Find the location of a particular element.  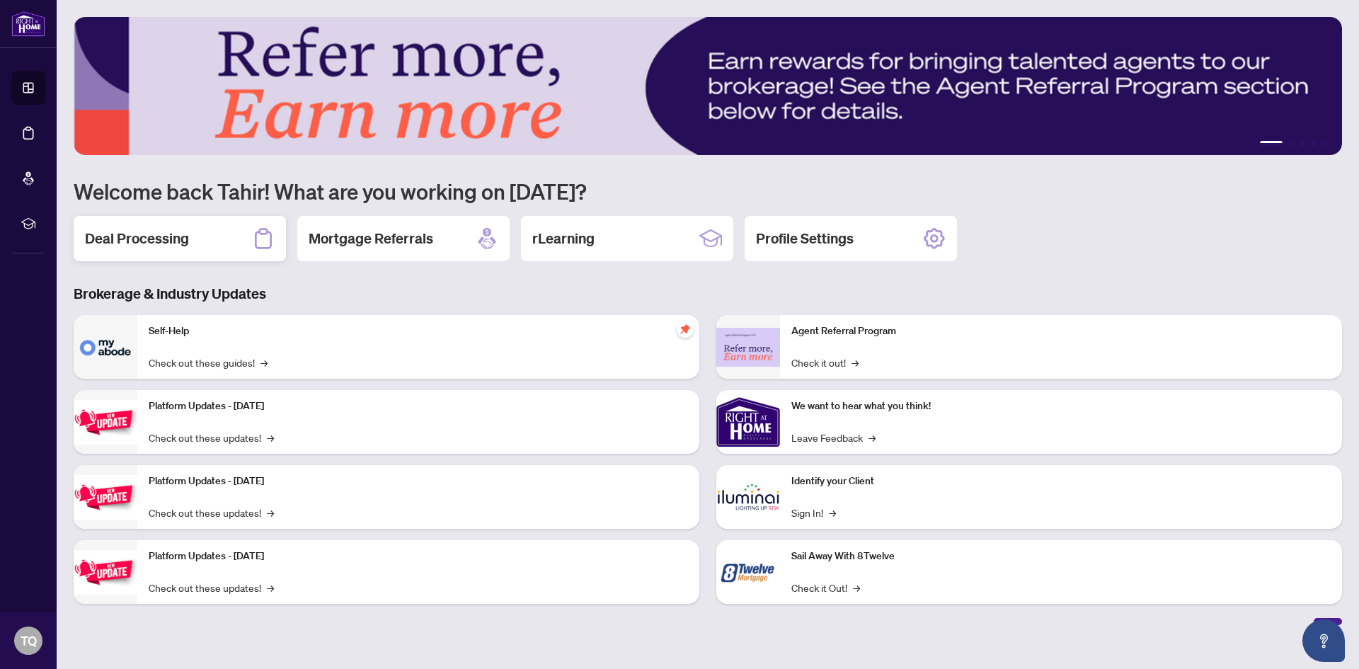

img: logo is located at coordinates (28, 23).